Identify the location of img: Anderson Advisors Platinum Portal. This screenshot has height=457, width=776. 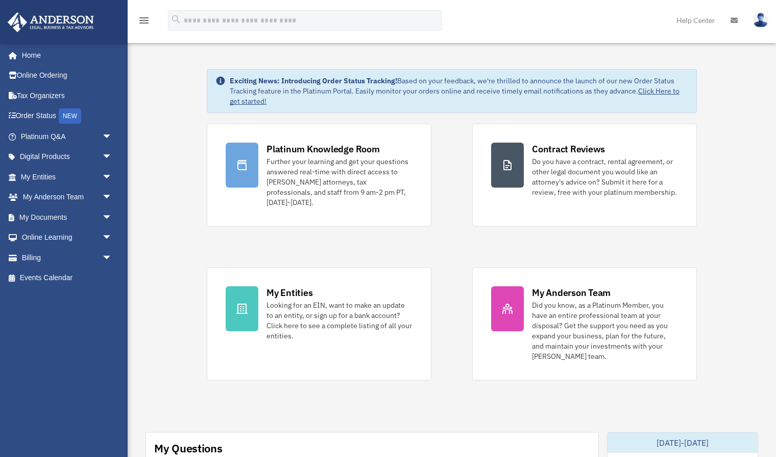
(51, 22).